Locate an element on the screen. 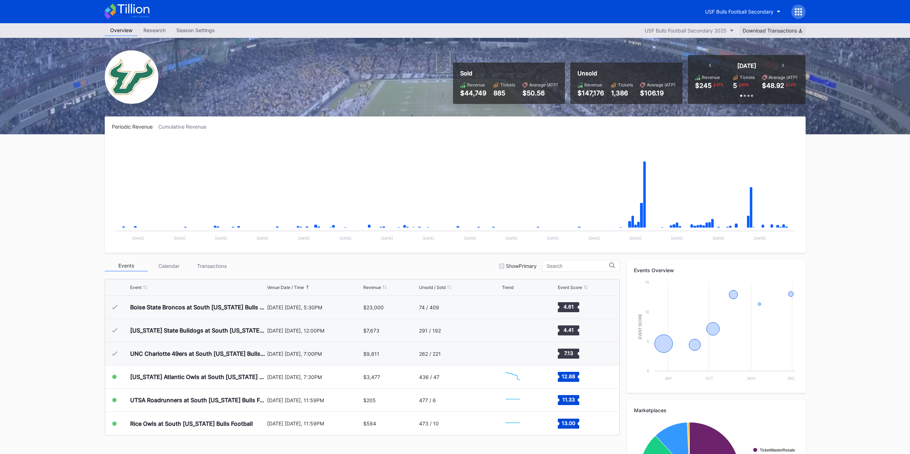  text: 4.61 is located at coordinates (568, 307).